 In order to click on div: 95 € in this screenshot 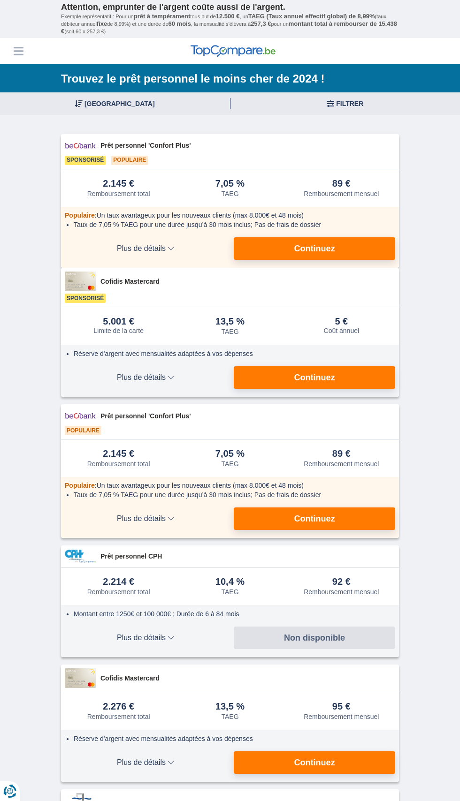, I will do `click(341, 707)`.